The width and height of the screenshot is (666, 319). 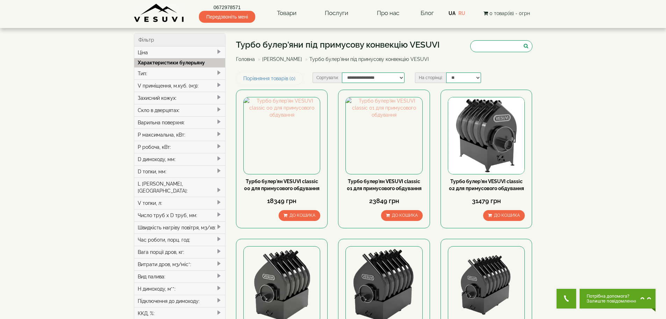 I want to click on div: Час роботи, порц. год:, so click(x=180, y=239).